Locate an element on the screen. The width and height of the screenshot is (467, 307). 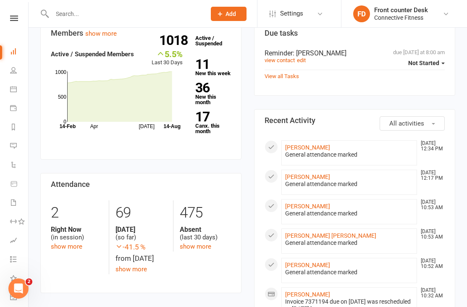
a: Dashboard is located at coordinates (19, 52).